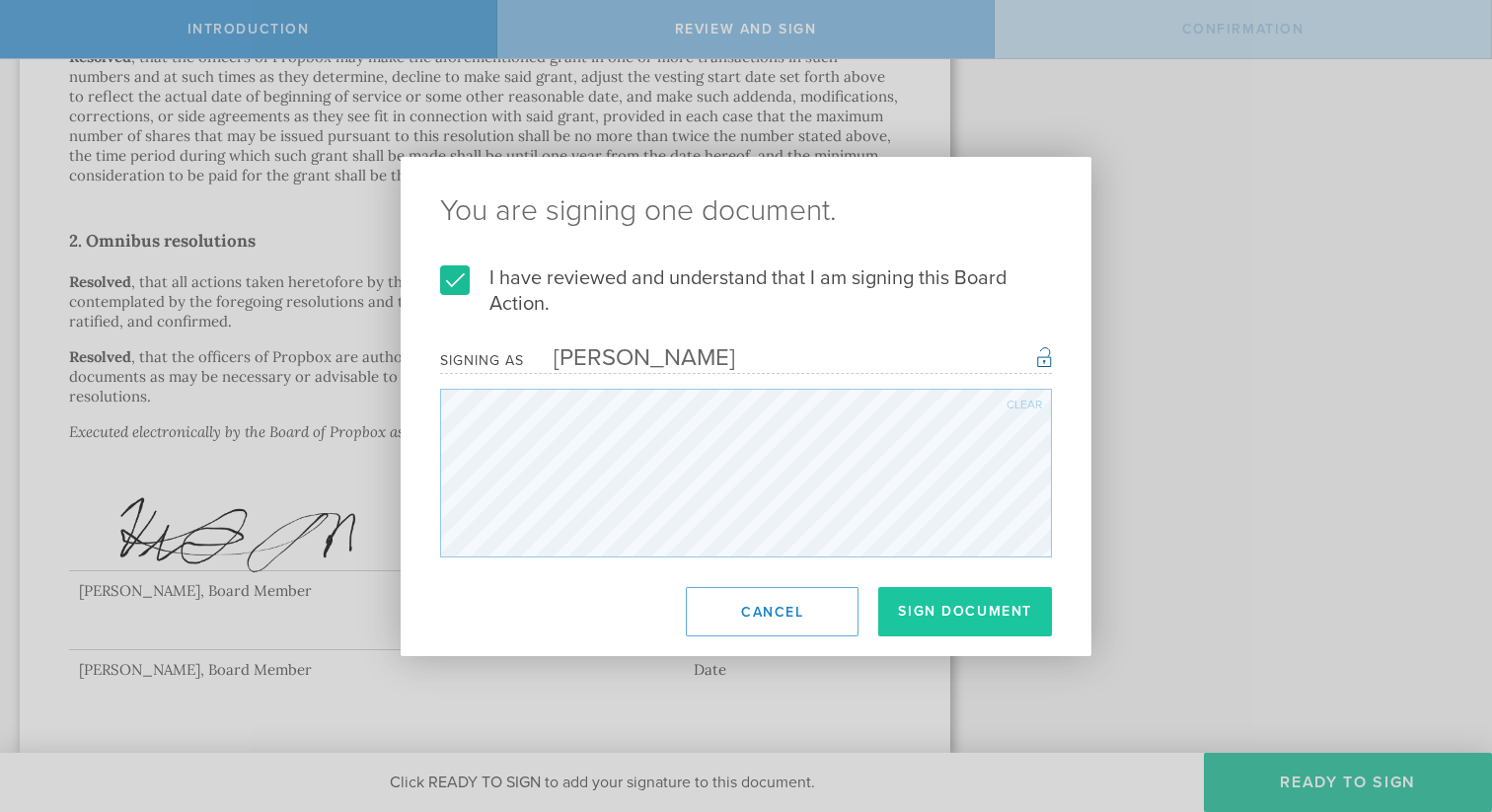  I want to click on button: Cancel, so click(771, 612).